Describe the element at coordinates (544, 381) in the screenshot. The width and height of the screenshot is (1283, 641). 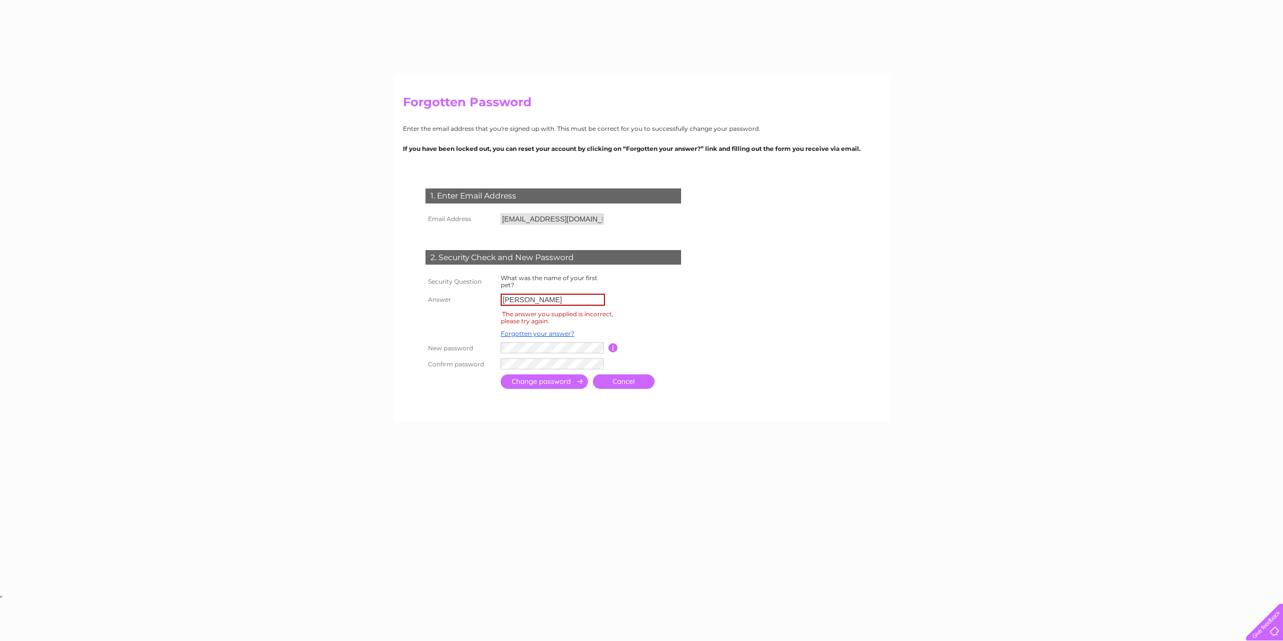
I see `input: Submit` at that location.